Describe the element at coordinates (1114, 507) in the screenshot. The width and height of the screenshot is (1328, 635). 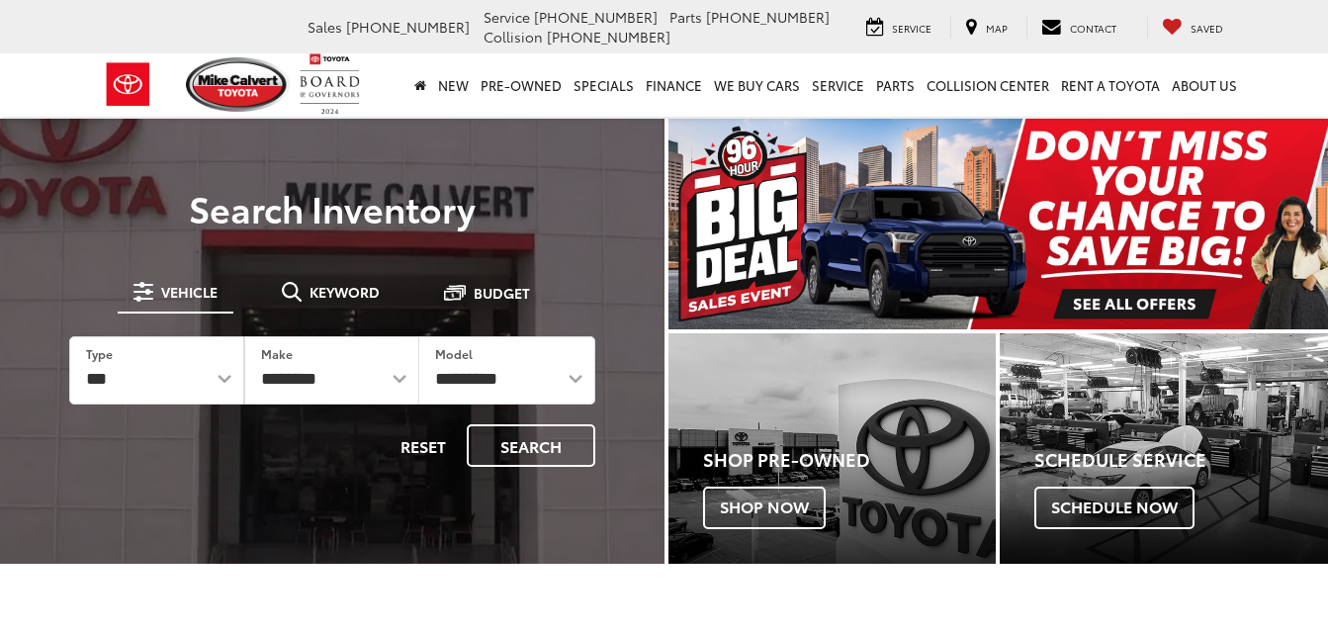
I see `span: Schedule Now` at that location.